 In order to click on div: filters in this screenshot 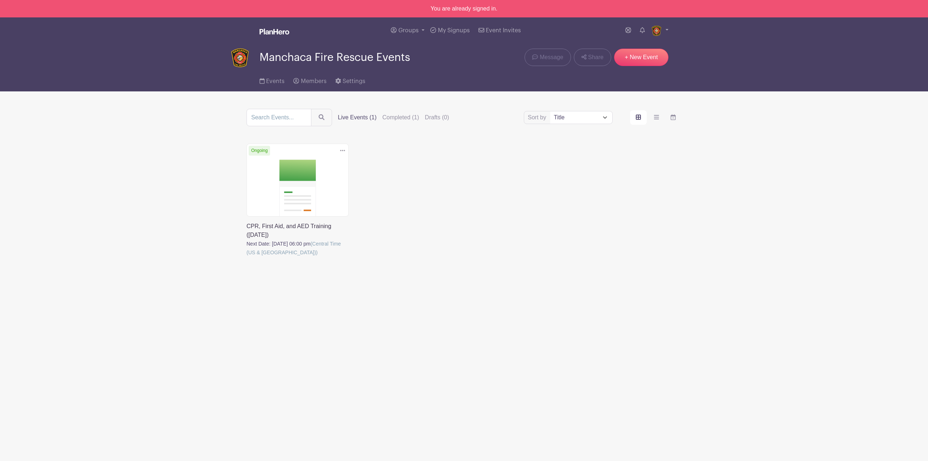, I will do `click(393, 117)`.